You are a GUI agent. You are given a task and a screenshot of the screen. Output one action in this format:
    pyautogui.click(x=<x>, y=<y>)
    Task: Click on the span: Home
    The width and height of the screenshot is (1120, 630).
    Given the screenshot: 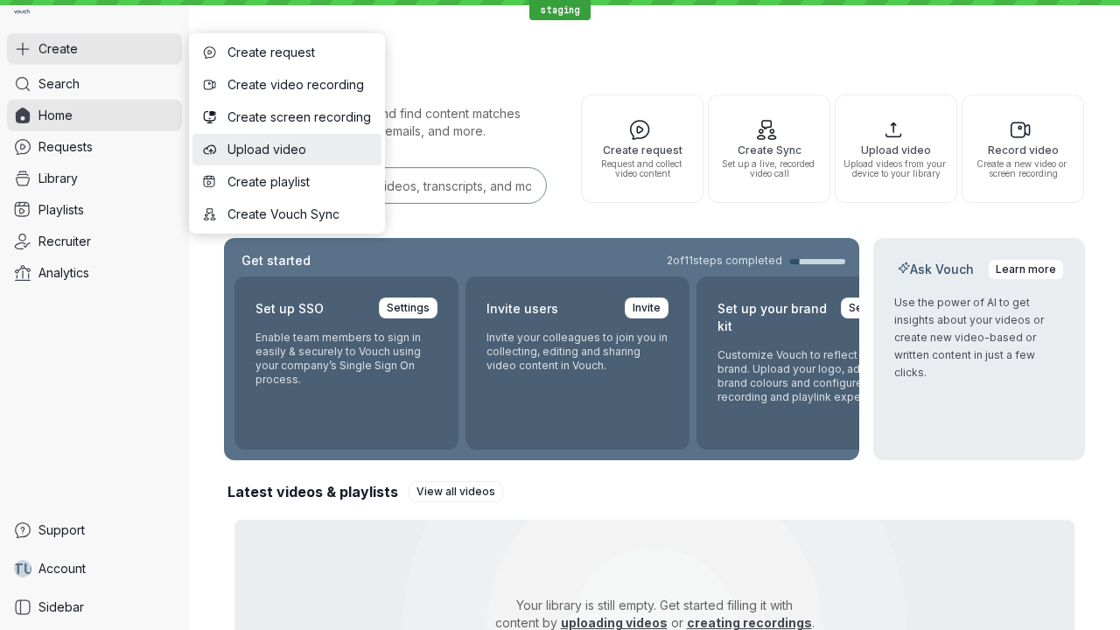 What is the action you would take?
    pyautogui.click(x=55, y=116)
    